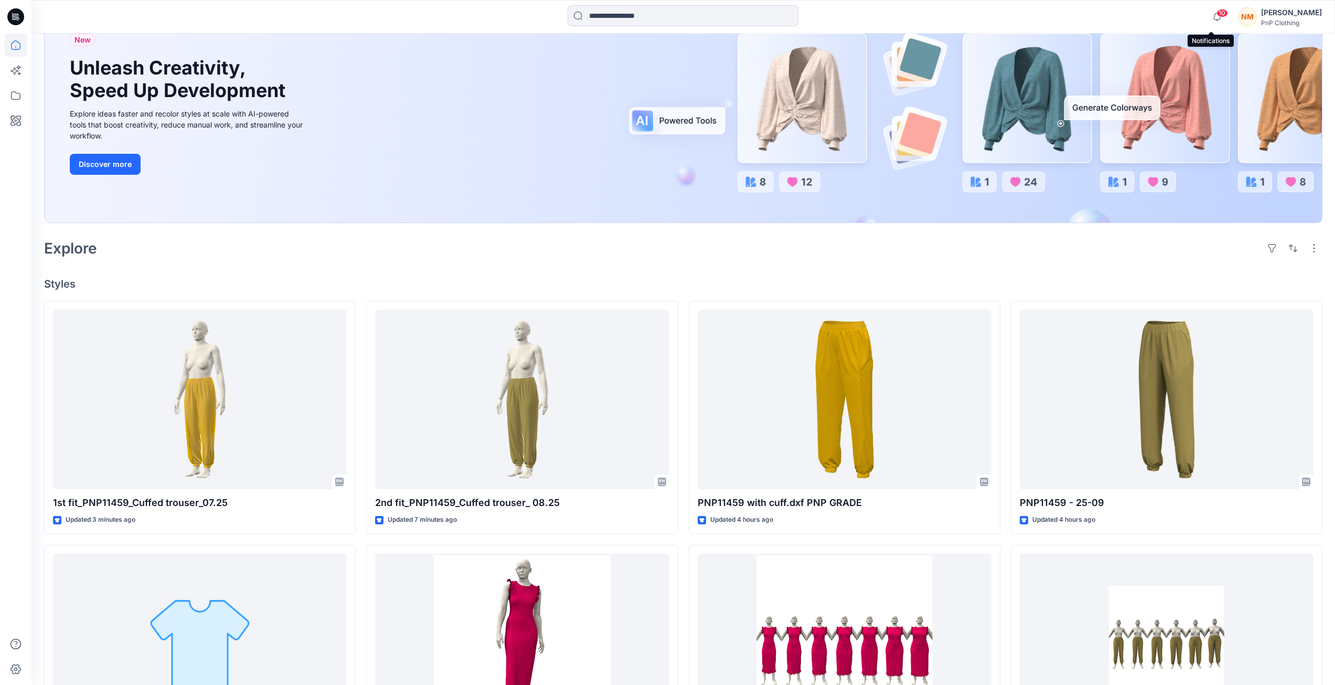  I want to click on h1: Unleash Creativity, Speed Up Development, so click(180, 79).